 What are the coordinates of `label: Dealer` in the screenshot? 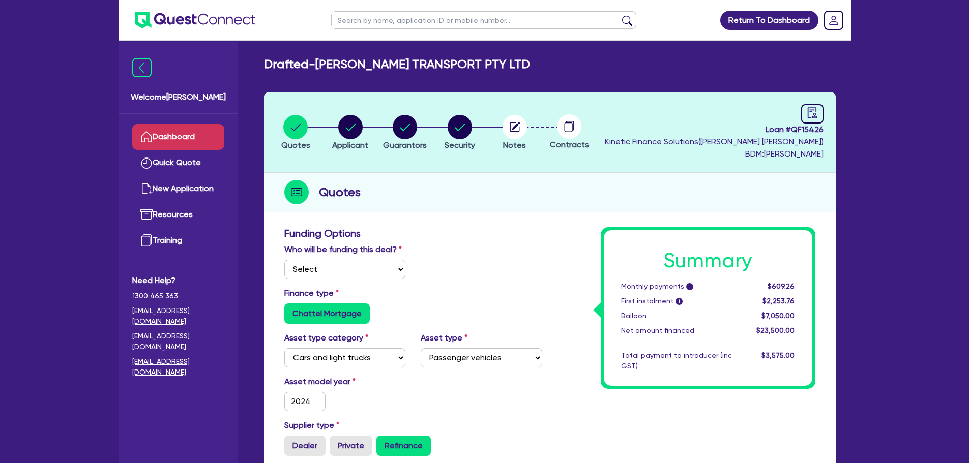 It's located at (305, 446).